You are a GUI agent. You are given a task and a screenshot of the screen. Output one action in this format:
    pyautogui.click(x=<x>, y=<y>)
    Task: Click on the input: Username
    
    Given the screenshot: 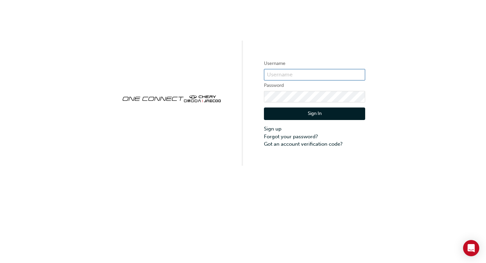 What is the action you would take?
    pyautogui.click(x=315, y=75)
    